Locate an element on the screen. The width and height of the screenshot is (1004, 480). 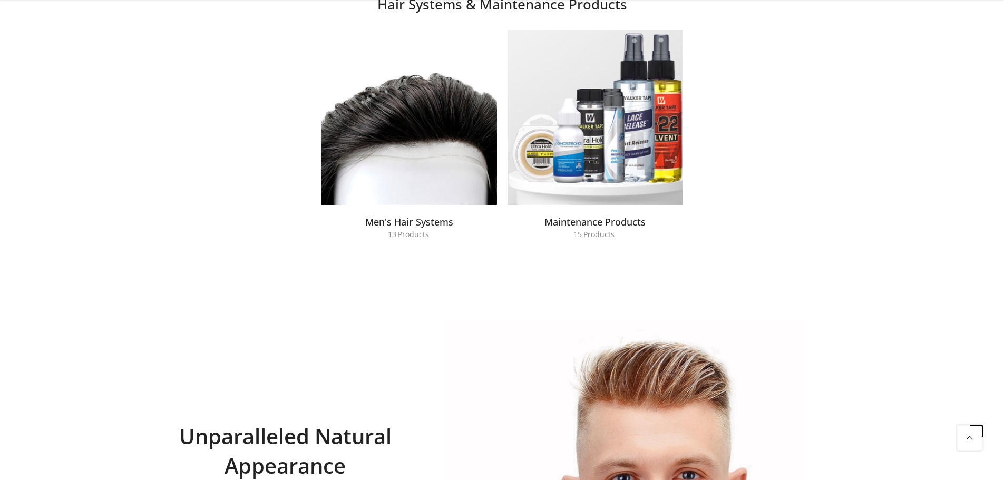
span: 13 is located at coordinates (392, 235).